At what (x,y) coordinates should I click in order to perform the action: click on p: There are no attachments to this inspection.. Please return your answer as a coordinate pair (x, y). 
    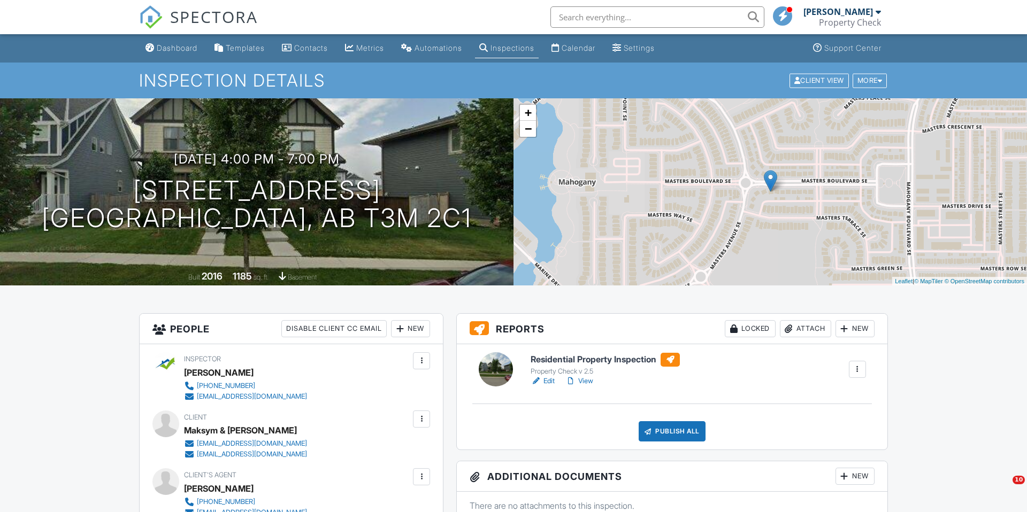
    Looking at the image, I should click on (672, 506).